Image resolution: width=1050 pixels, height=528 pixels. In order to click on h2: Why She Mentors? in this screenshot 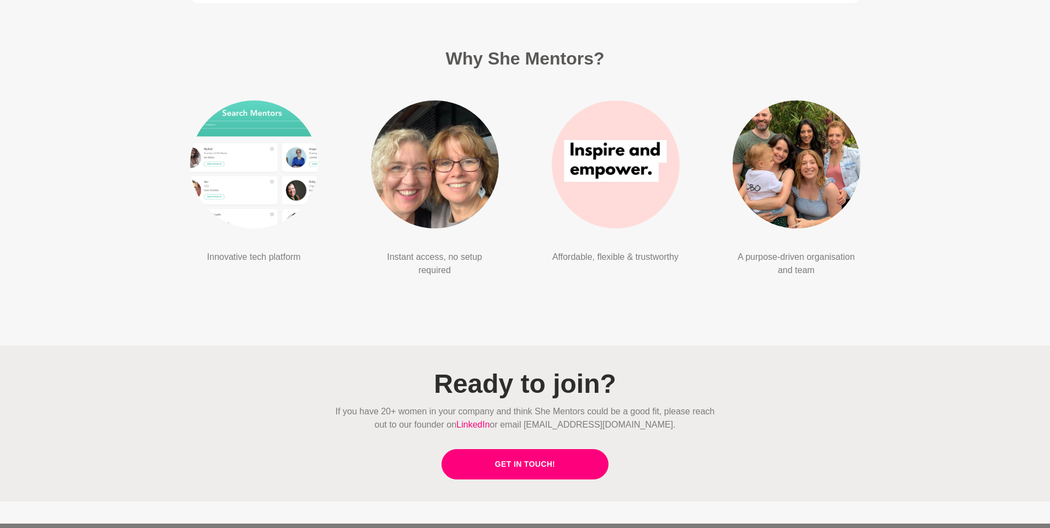, I will do `click(525, 58)`.